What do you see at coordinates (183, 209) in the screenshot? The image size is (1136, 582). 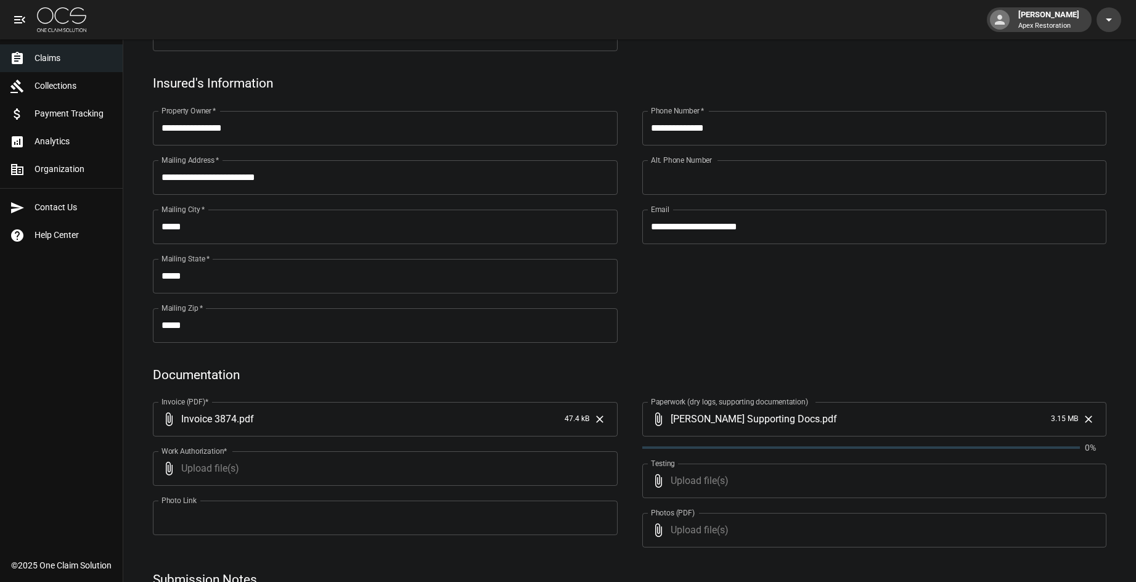 I see `label: Mailing City` at bounding box center [183, 209].